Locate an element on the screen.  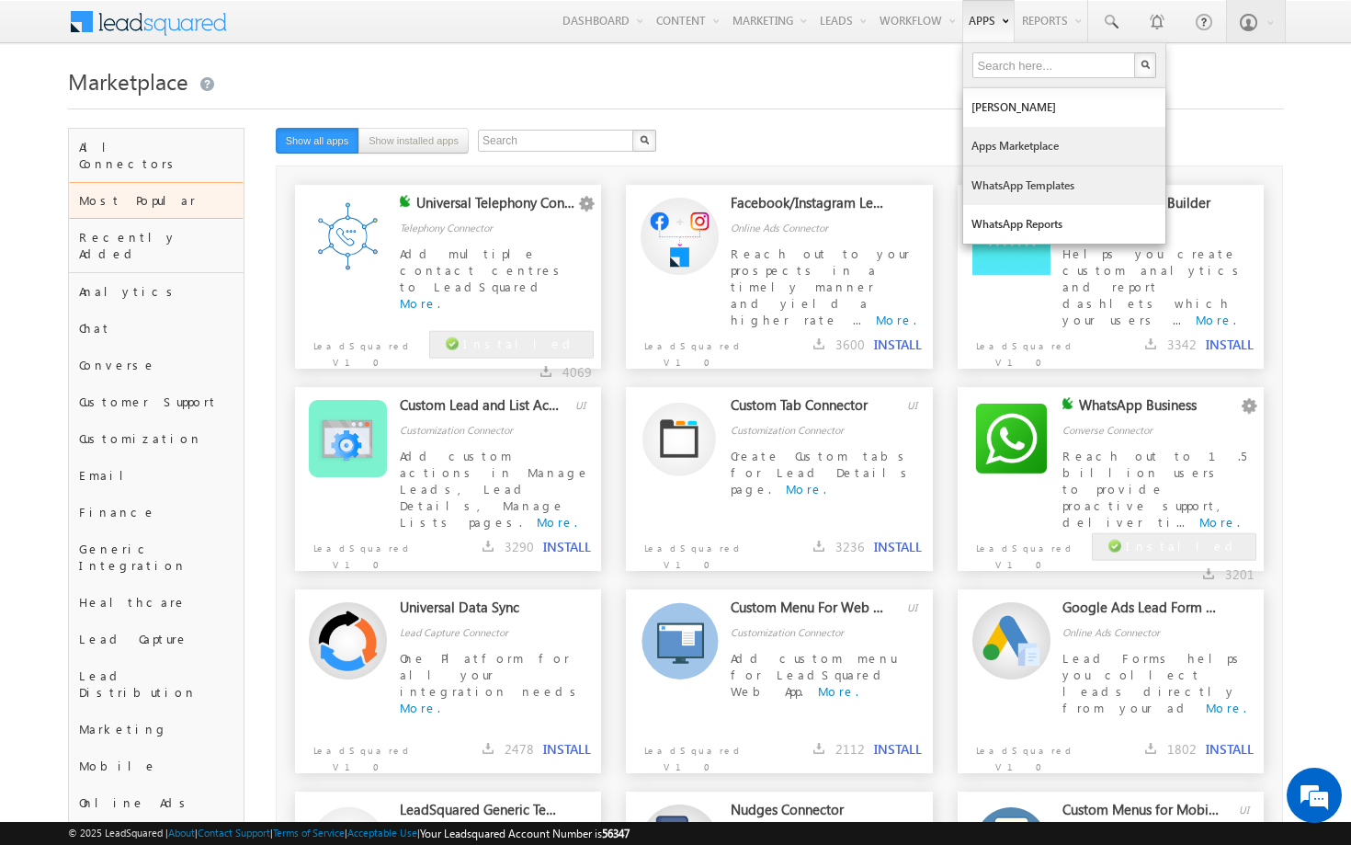
div: Customization is located at coordinates (156, 438).